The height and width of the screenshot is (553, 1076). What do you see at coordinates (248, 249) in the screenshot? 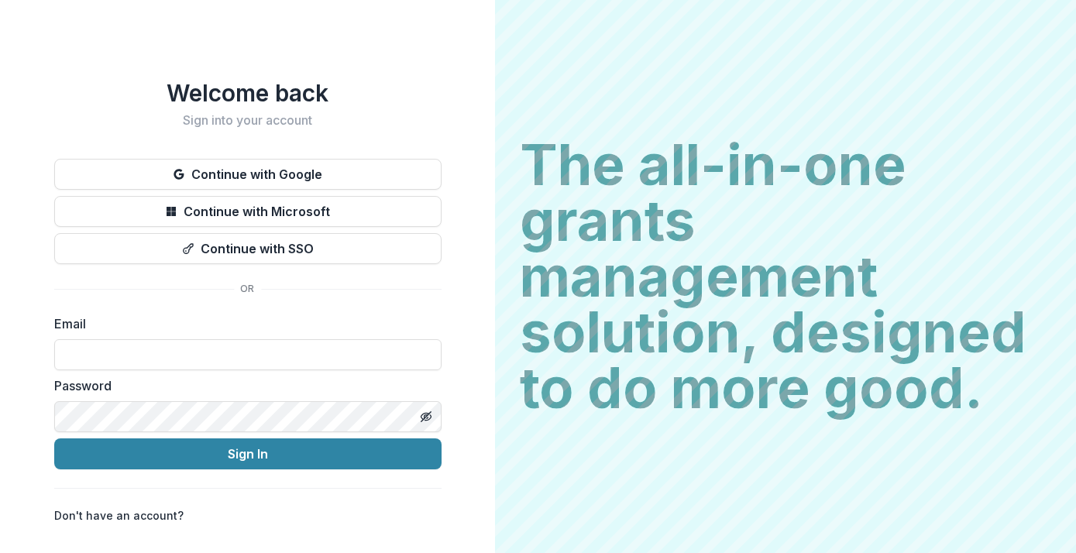
I see `button: Continue with SSO` at bounding box center [248, 249].